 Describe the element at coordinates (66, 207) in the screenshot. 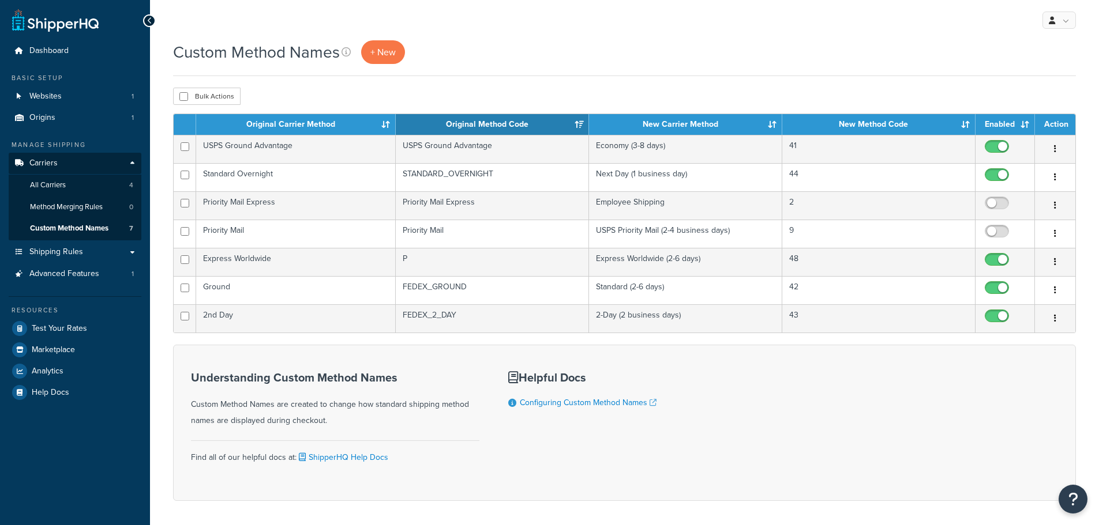

I see `span: Method Merging Rules` at that location.